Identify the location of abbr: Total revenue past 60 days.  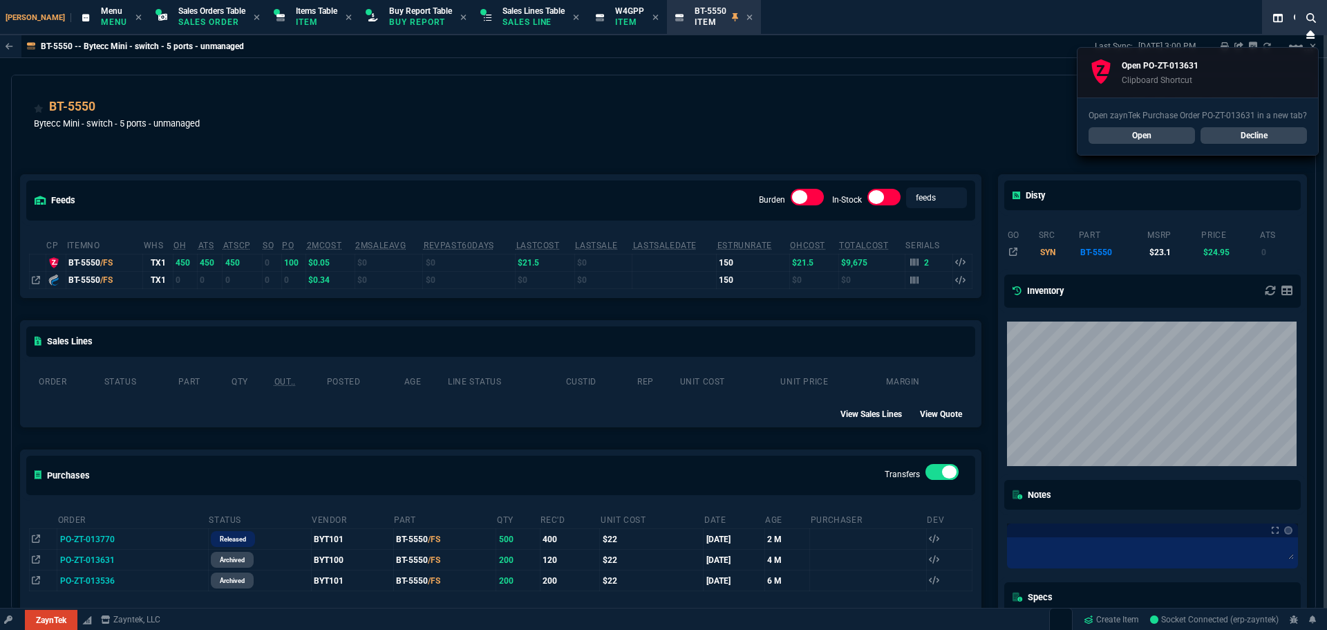
(459, 245).